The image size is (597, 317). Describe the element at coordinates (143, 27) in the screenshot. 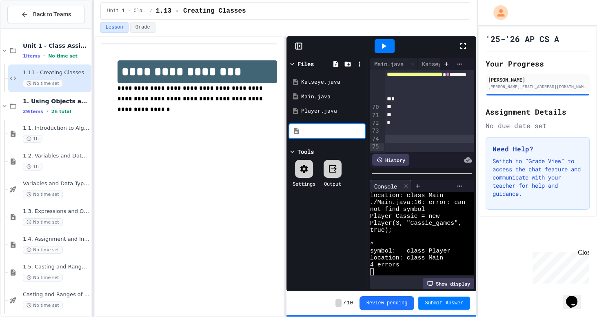

I see `button: Grade` at that location.